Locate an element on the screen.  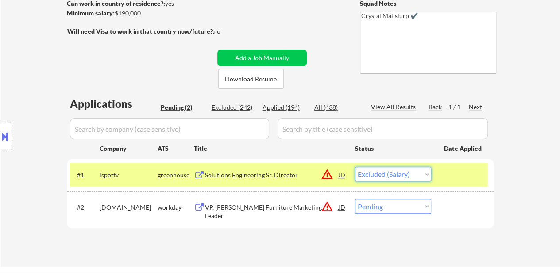
div: Next is located at coordinates (476, 107).